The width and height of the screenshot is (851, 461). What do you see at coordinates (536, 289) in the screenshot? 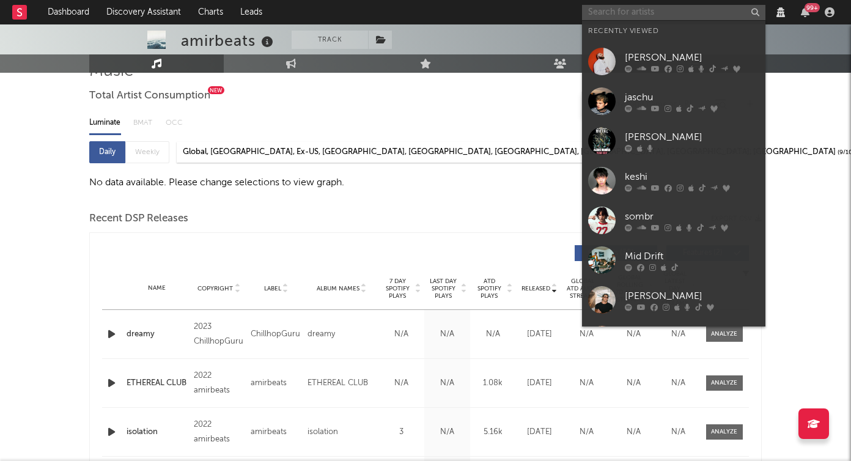
I see `span: Released` at bounding box center [536, 289].